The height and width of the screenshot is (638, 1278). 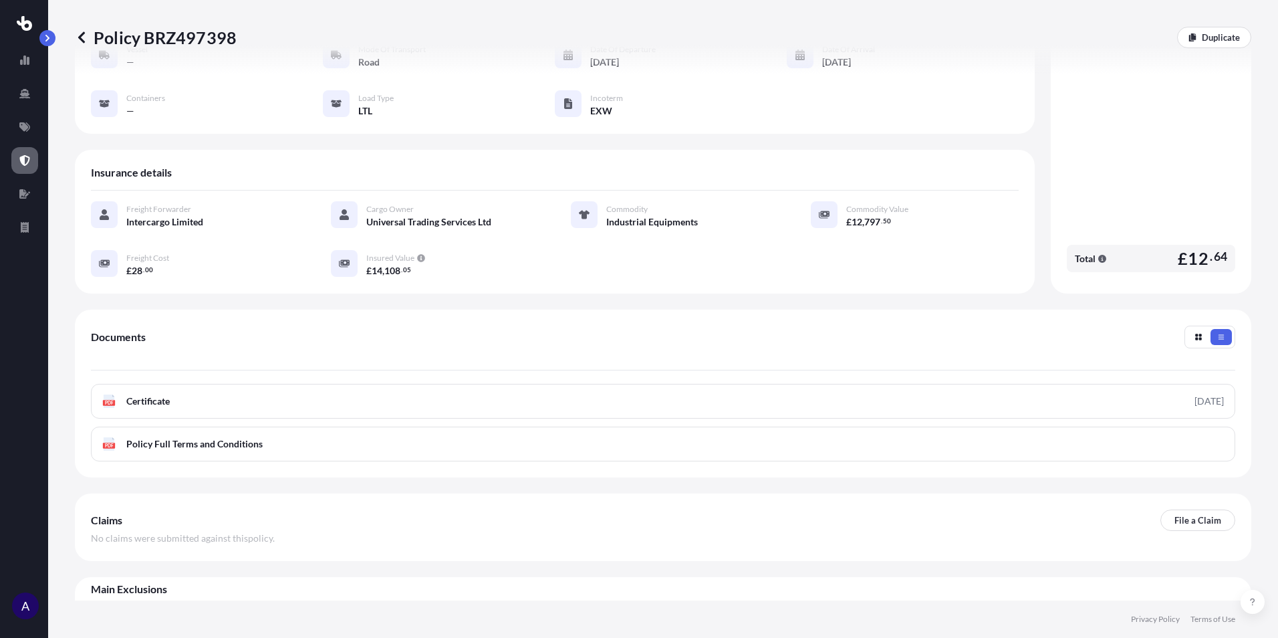 I want to click on span: Insured Value, so click(x=390, y=258).